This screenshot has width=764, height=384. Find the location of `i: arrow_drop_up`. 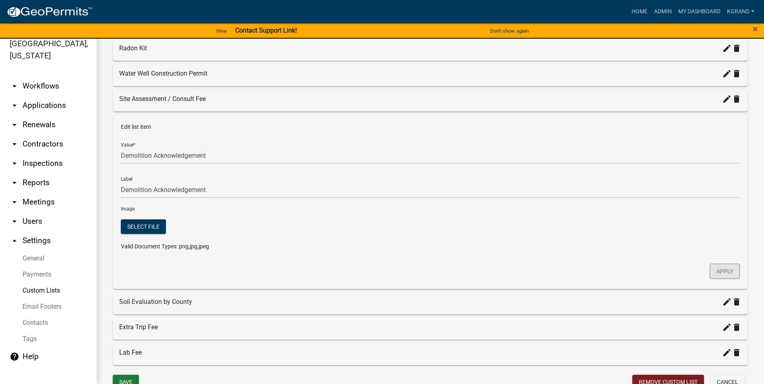

i: arrow_drop_up is located at coordinates (15, 241).